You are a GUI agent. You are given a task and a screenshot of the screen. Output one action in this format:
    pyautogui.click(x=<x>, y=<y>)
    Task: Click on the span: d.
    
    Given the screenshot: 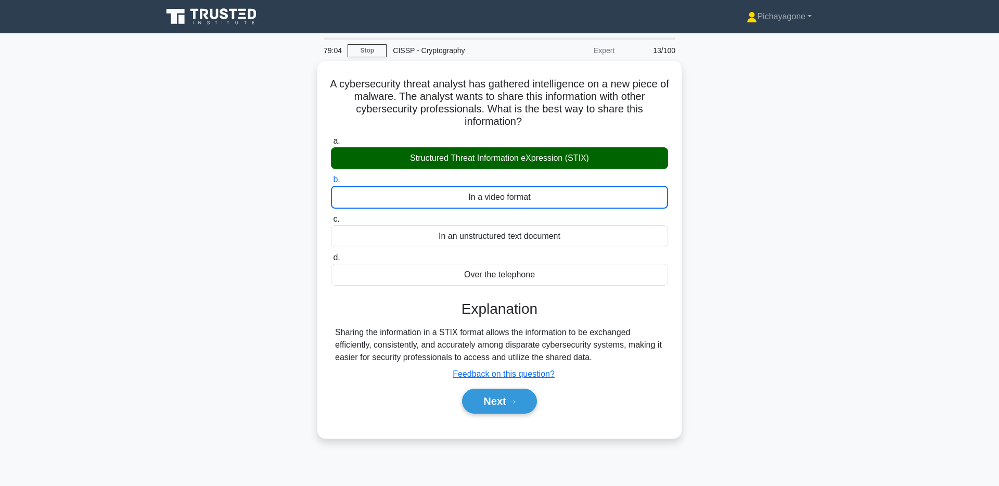 What is the action you would take?
    pyautogui.click(x=336, y=257)
    